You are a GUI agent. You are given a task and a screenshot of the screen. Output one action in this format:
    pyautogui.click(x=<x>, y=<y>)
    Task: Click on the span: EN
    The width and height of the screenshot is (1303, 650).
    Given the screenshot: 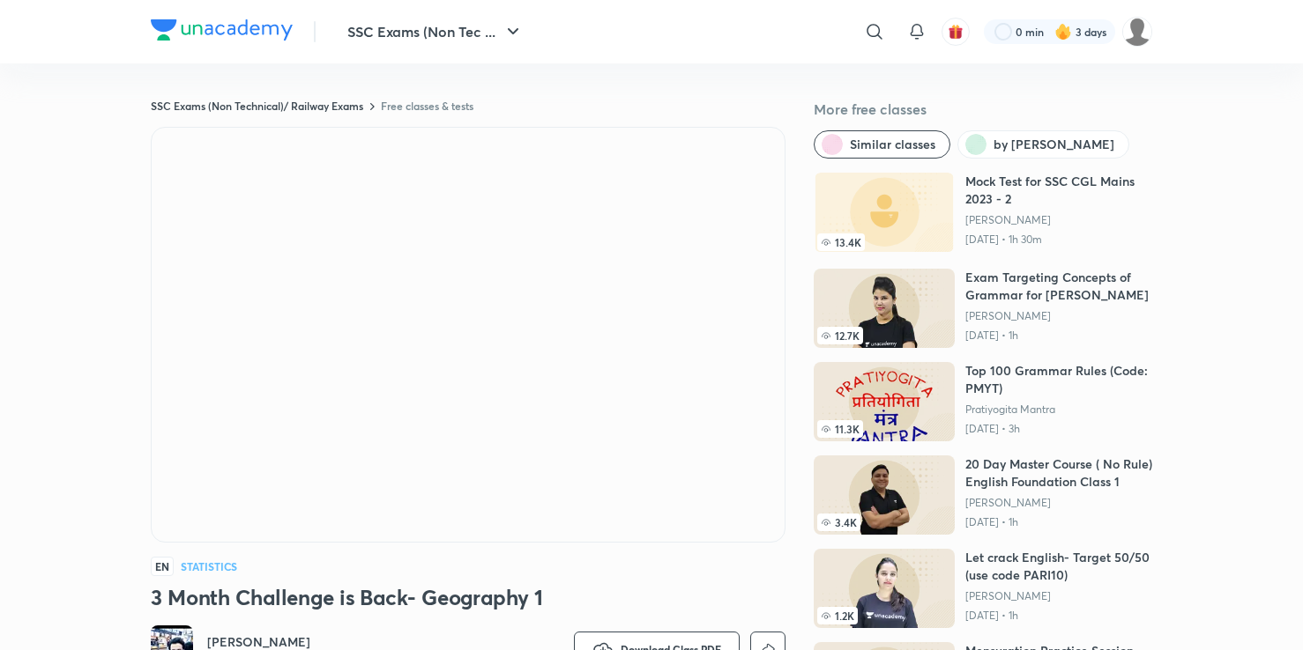 What is the action you would take?
    pyautogui.click(x=162, y=567)
    